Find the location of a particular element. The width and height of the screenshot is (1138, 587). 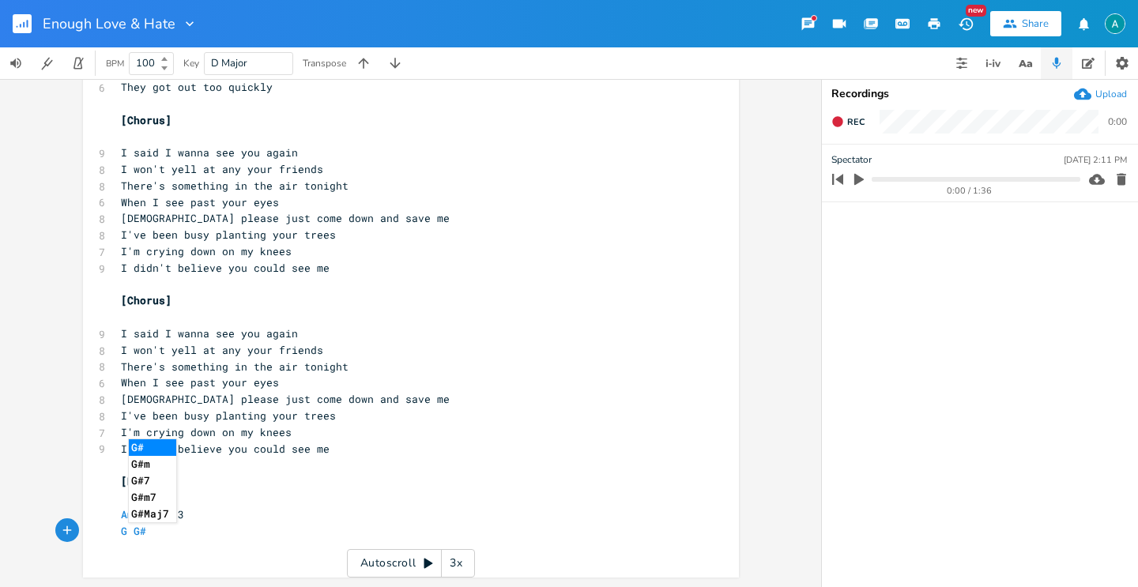

span: Enough Love & Hate is located at coordinates (109, 24).